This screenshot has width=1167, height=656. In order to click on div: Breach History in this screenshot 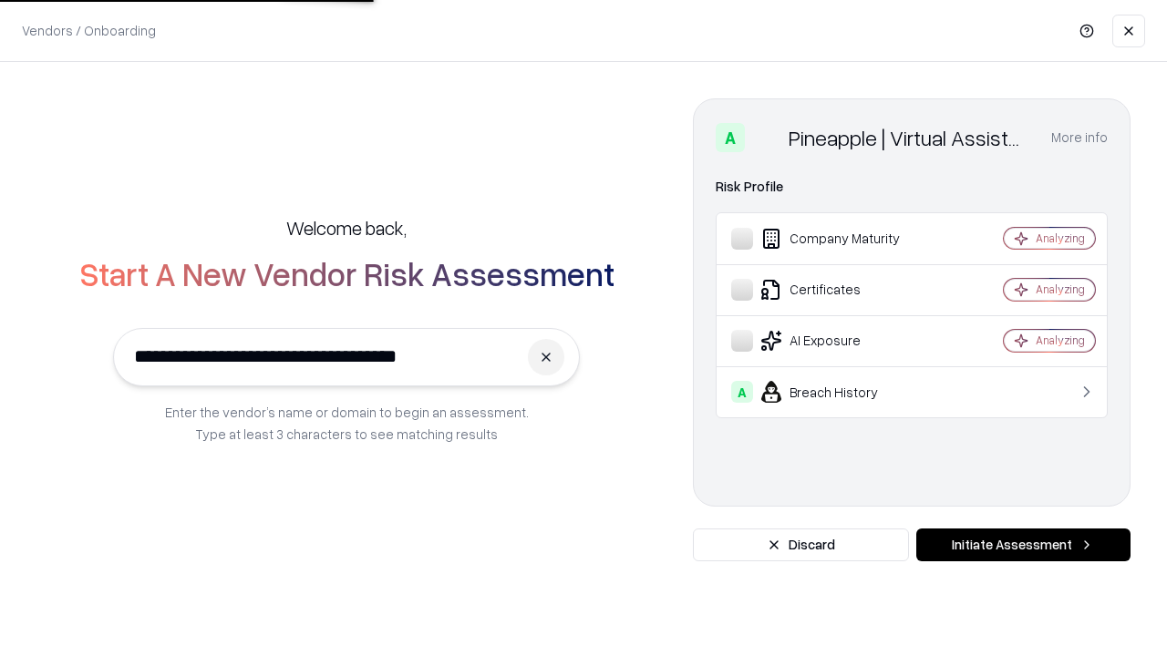, I will do `click(839, 392)`.